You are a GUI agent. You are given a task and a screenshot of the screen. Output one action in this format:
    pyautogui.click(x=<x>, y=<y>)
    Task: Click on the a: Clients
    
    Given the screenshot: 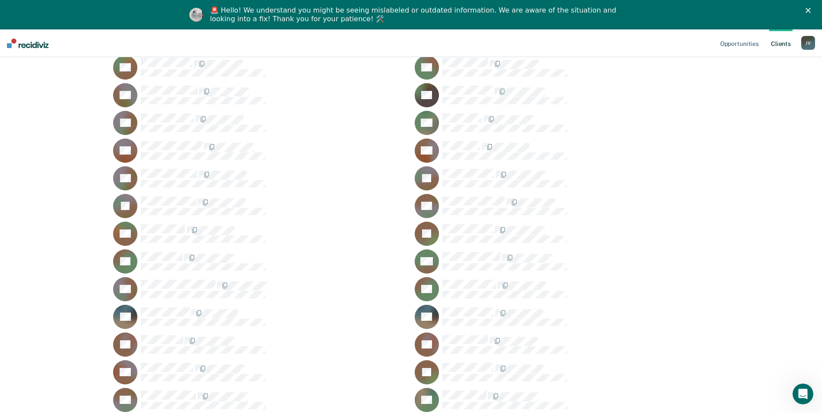 What is the action you would take?
    pyautogui.click(x=781, y=43)
    